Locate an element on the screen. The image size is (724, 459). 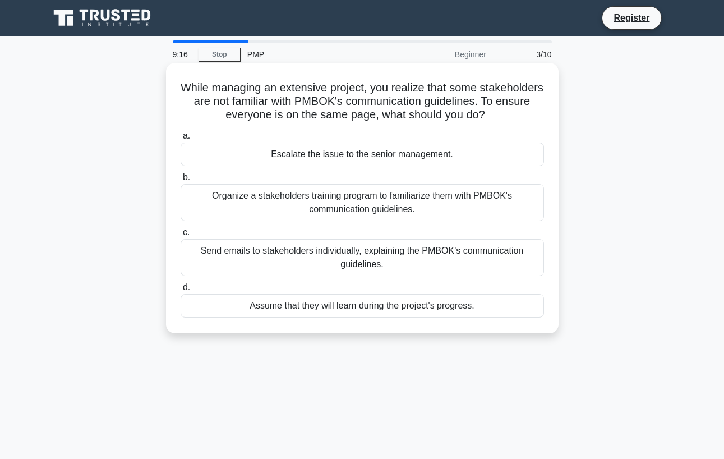
span: c. is located at coordinates (186, 232).